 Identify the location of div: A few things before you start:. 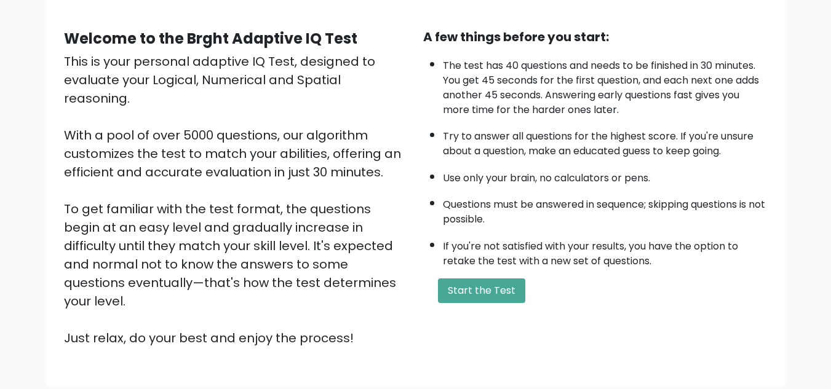
(595, 37).